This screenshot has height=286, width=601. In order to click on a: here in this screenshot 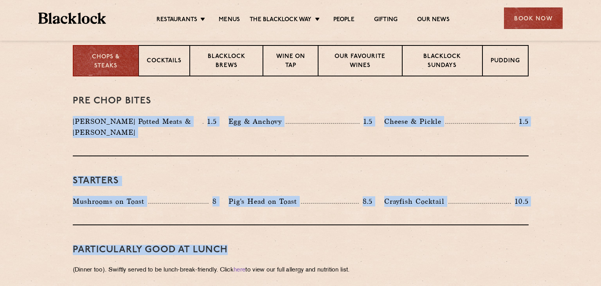, I will do `click(240, 270)`.